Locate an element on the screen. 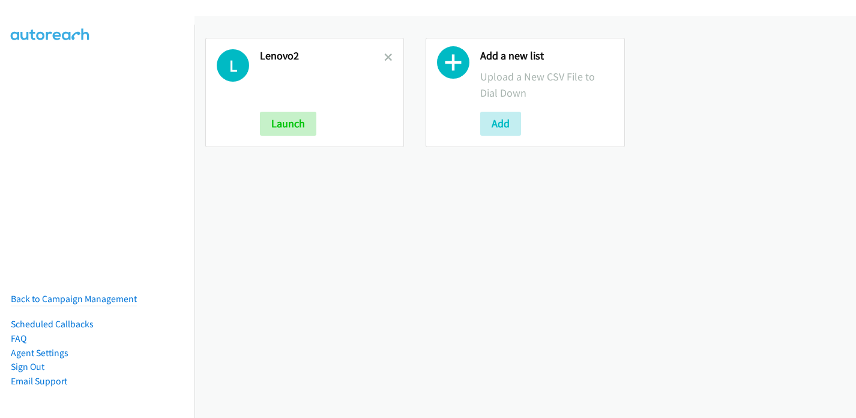  a: Scheduled Callbacks is located at coordinates (52, 324).